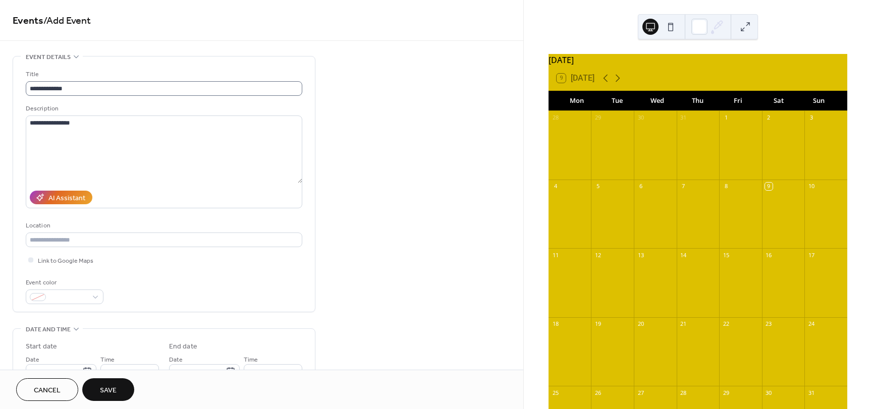 The image size is (872, 409). I want to click on div: 13, so click(641, 255).